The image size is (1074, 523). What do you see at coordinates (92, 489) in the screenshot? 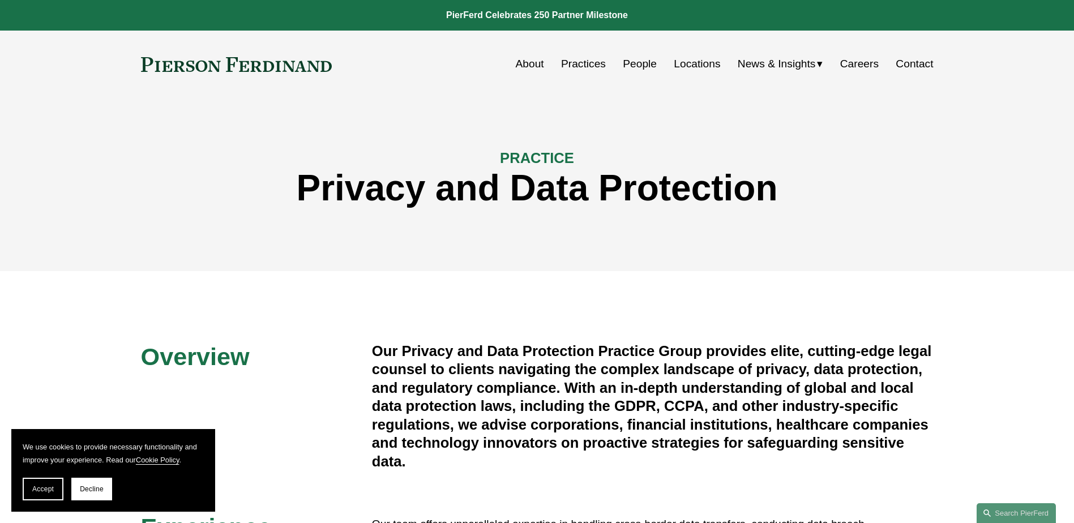
I see `button: Decline` at bounding box center [92, 489].